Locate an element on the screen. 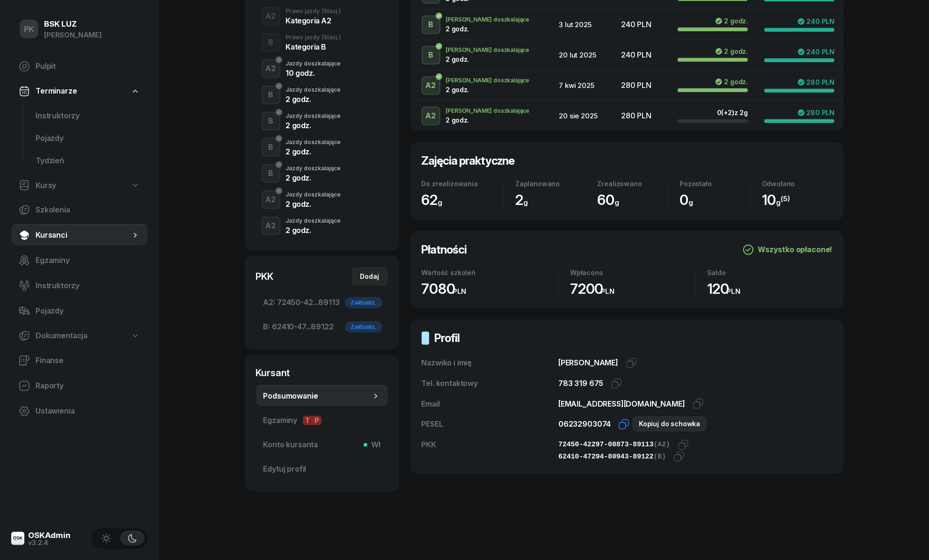  span: Ustawienia is located at coordinates (88, 411).